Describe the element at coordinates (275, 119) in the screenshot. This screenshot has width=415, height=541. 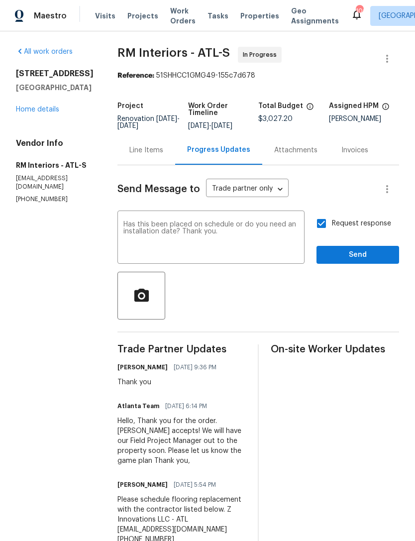
I see `span: $3,027.20` at that location.